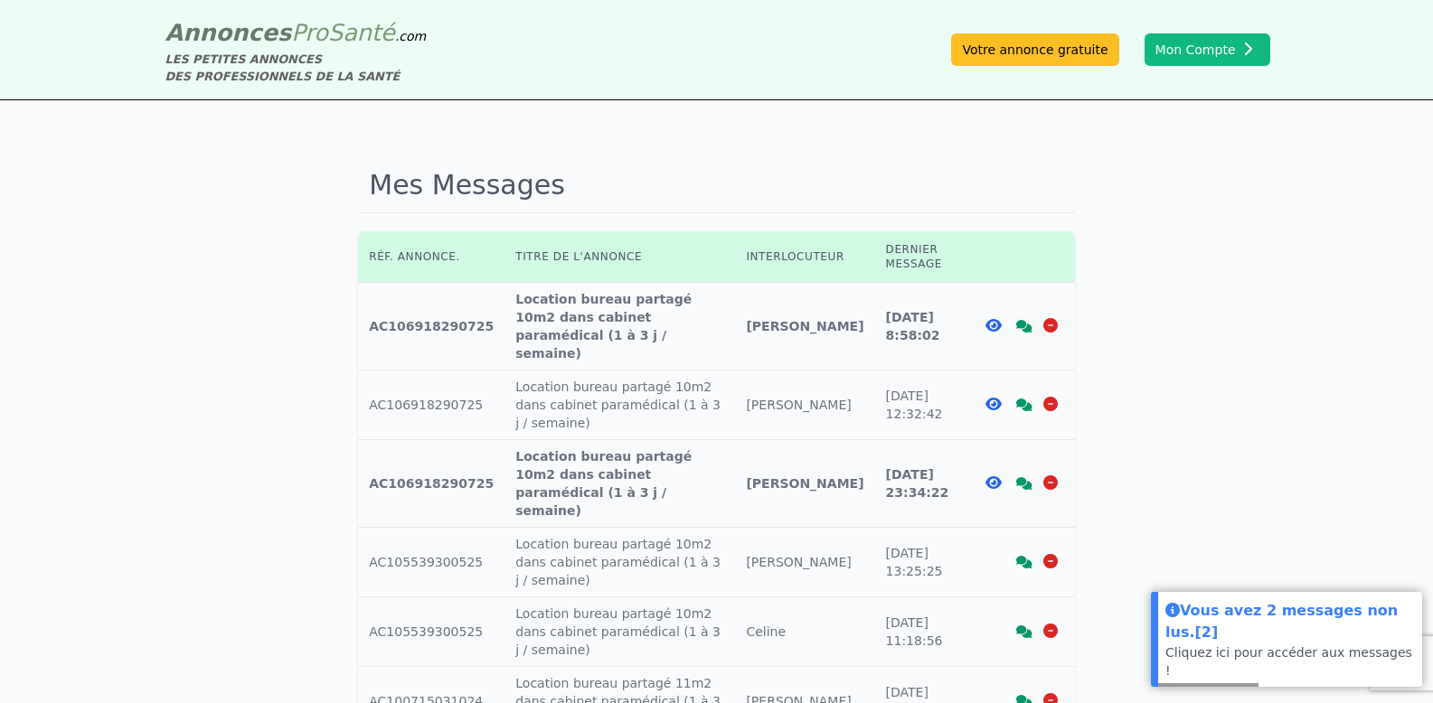 The height and width of the screenshot is (703, 1433). I want to click on h1: Mes Messages, so click(716, 185).